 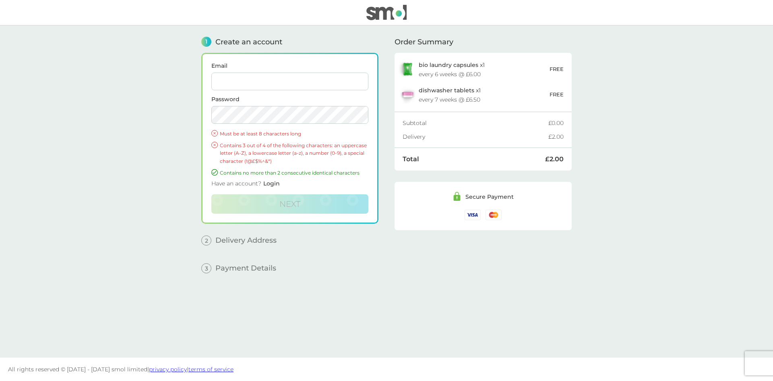 What do you see at coordinates (206, 240) in the screenshot?
I see `span: 2` at bounding box center [206, 240].